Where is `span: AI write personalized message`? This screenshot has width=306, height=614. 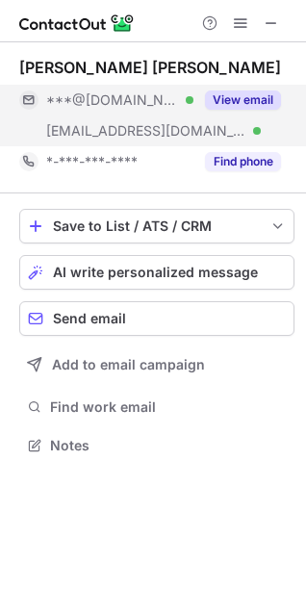
span: AI write personalized message is located at coordinates (155, 272).